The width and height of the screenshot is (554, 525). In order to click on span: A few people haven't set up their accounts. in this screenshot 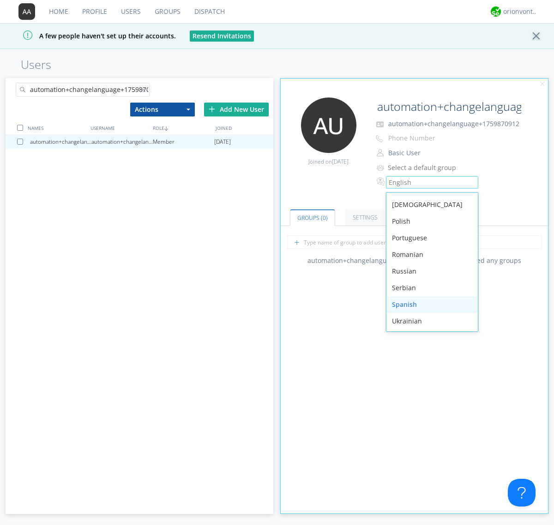, I will do `click(91, 36)`.